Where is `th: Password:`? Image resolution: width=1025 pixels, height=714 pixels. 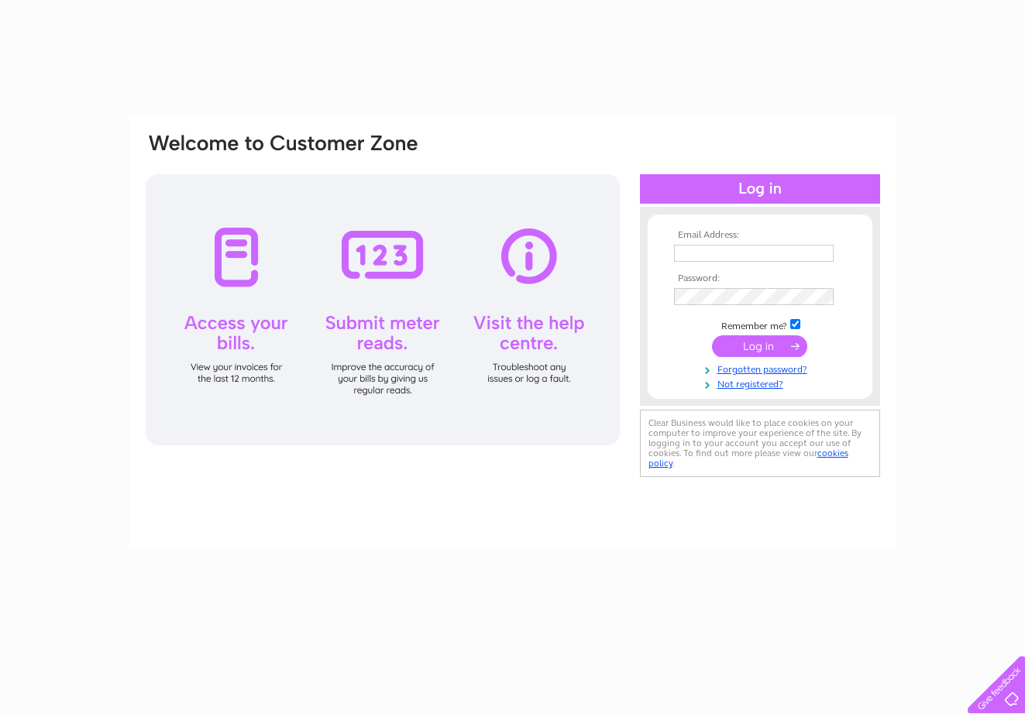
th: Password: is located at coordinates (760, 279).